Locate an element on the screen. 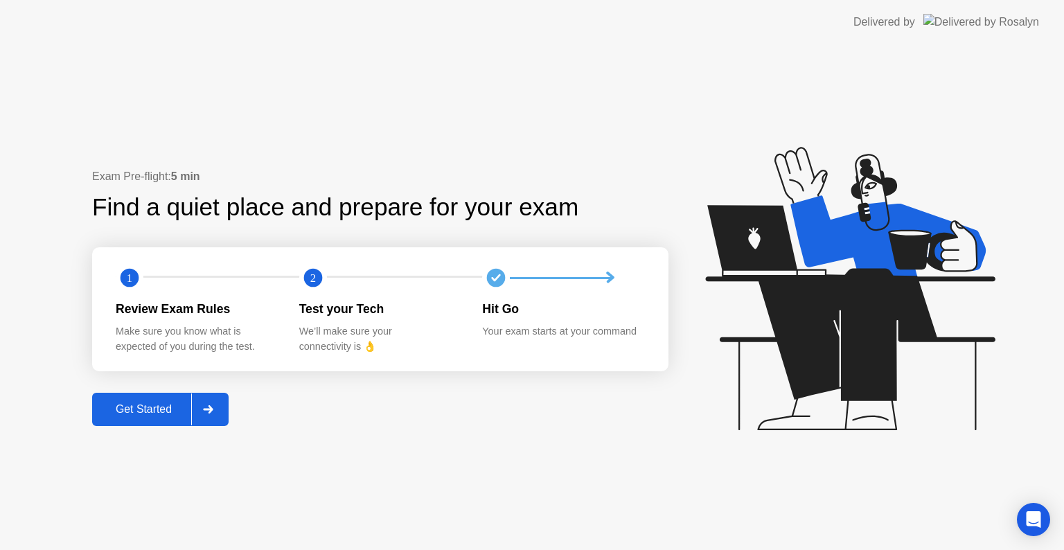 The height and width of the screenshot is (550, 1064). div: Review Exam Rules is located at coordinates (196, 309).